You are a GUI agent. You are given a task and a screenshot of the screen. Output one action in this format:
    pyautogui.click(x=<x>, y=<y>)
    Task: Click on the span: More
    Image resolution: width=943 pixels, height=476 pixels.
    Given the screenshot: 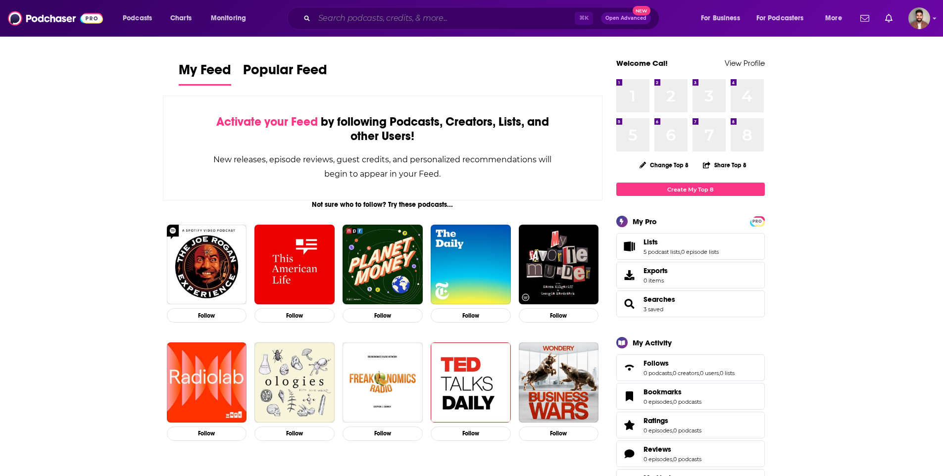 What is the action you would take?
    pyautogui.click(x=834, y=18)
    